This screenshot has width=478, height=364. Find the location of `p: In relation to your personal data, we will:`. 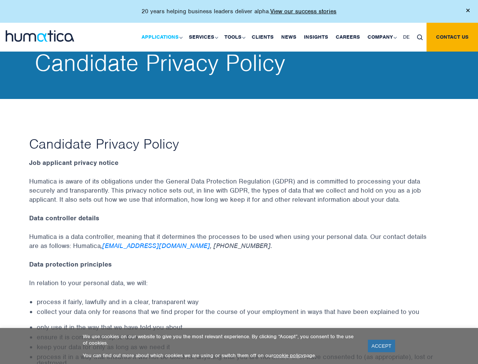

p: In relation to your personal data, we will: is located at coordinates (239, 287).